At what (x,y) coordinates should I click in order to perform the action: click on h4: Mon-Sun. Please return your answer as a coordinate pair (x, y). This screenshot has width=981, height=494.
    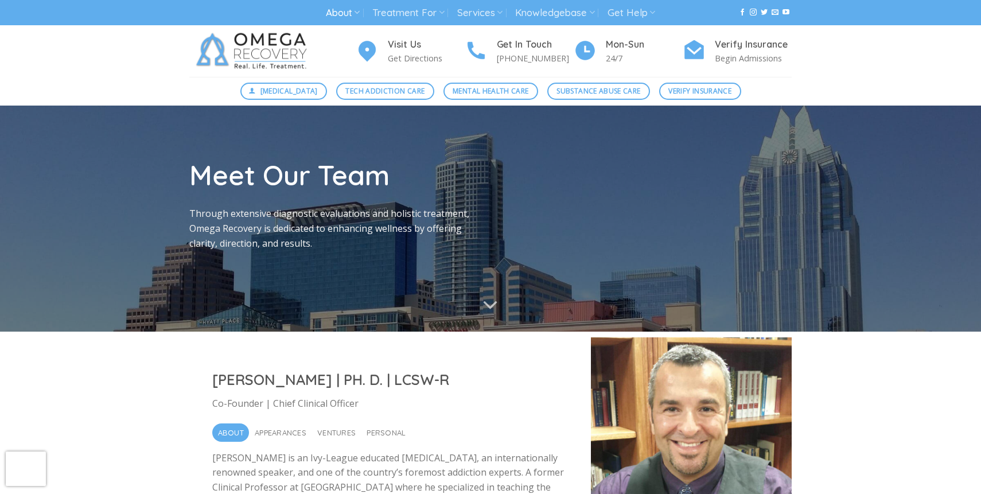
    Looking at the image, I should click on (644, 45).